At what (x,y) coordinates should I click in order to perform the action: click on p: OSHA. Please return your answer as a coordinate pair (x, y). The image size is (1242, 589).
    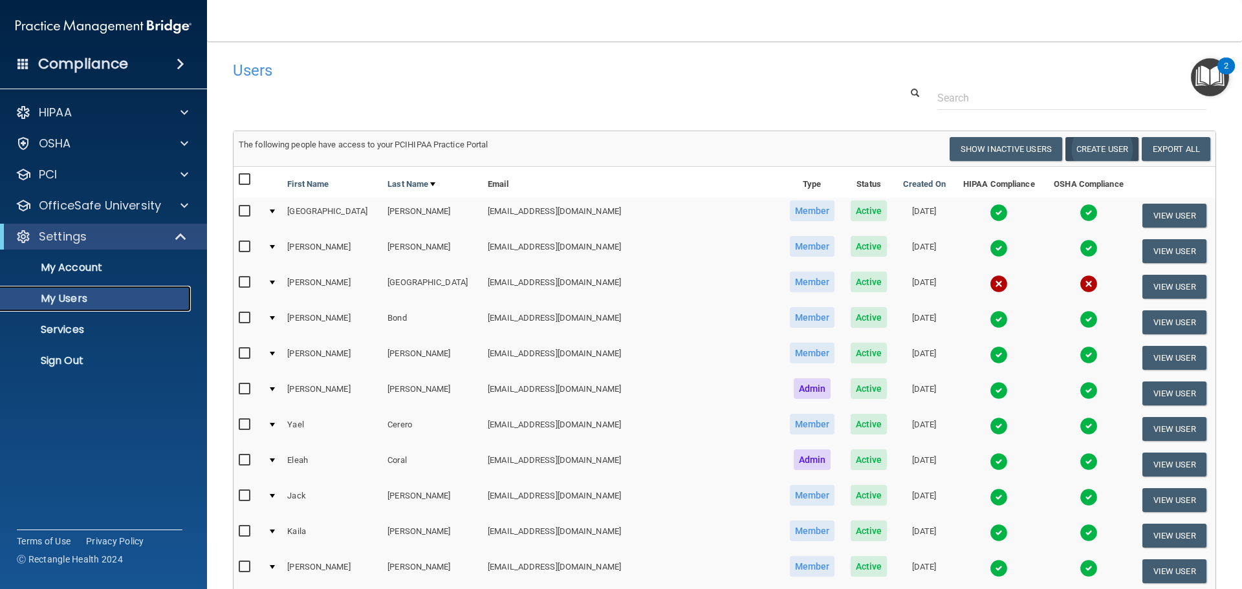
    Looking at the image, I should click on (55, 144).